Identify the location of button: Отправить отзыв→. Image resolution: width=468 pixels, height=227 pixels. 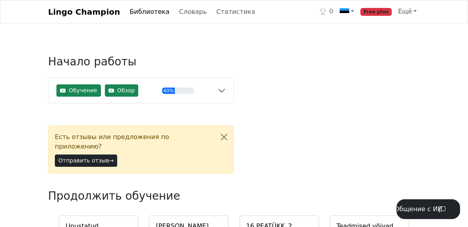
(86, 161).